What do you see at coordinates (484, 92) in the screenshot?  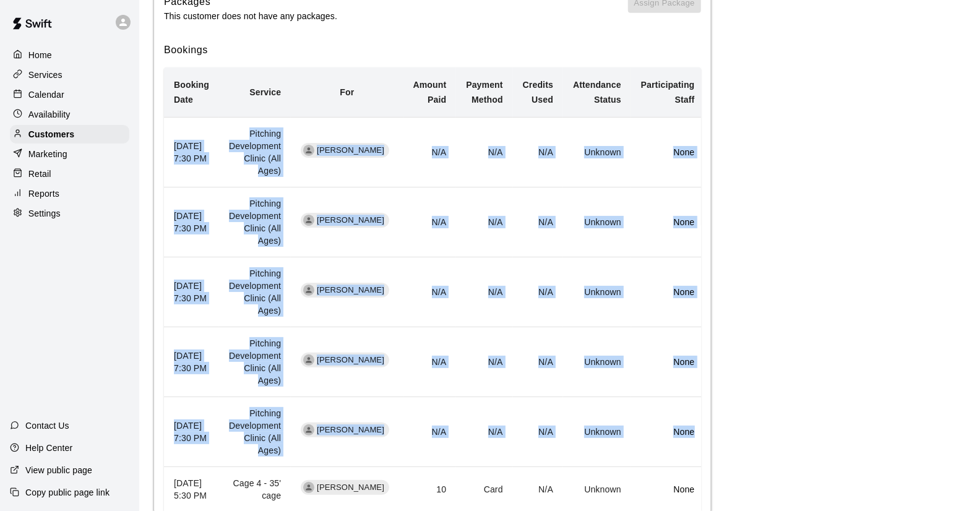 I see `b: Payment Method` at bounding box center [484, 92].